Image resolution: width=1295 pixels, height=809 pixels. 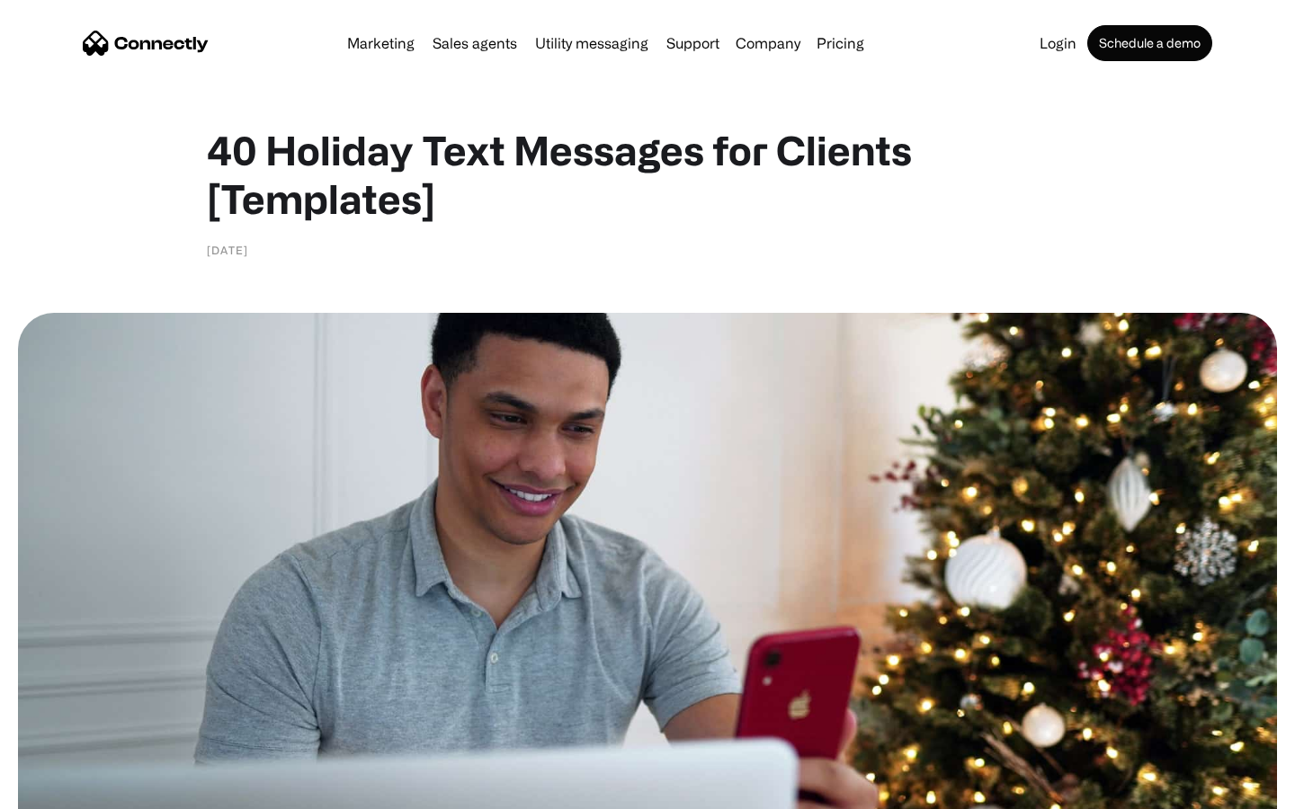 What do you see at coordinates (592, 43) in the screenshot?
I see `a: Utility messaging` at bounding box center [592, 43].